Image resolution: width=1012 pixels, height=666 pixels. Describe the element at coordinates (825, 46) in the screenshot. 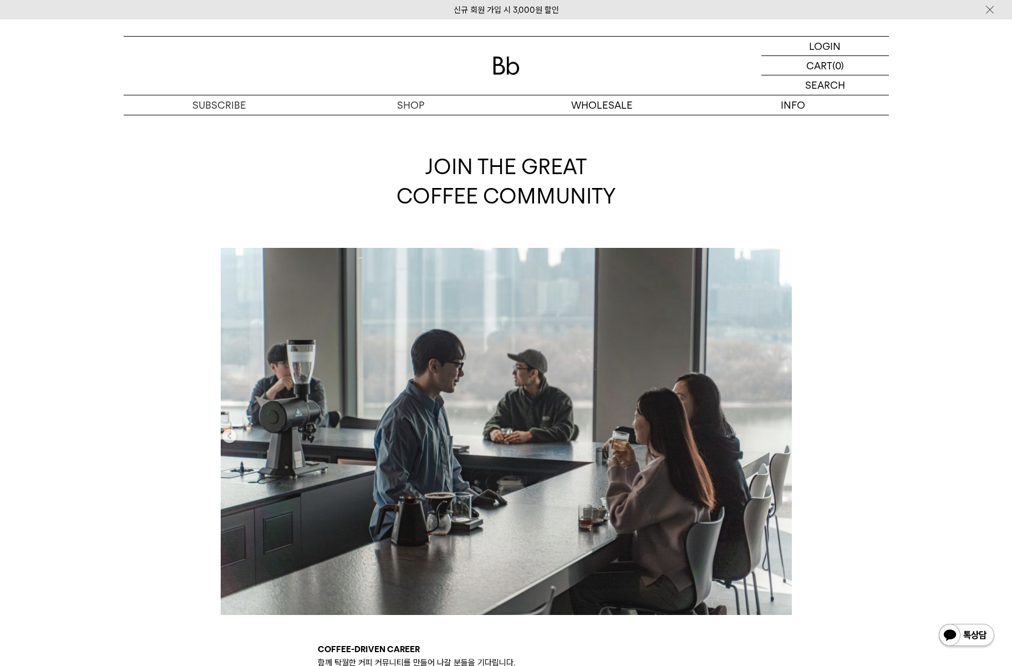

I see `a: LOGIN` at that location.